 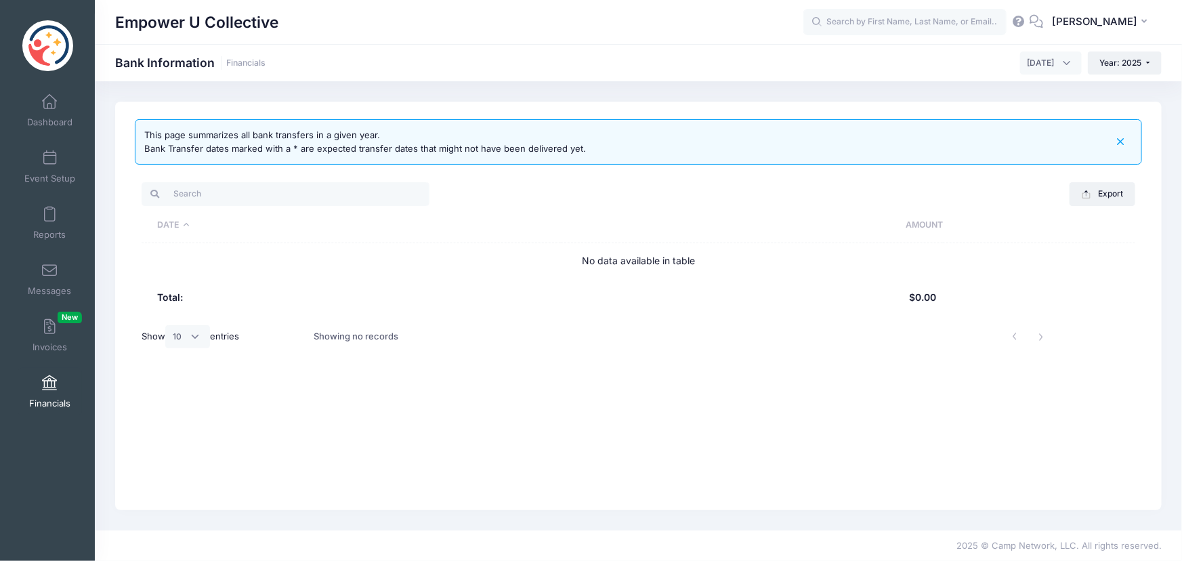 What do you see at coordinates (49, 403) in the screenshot?
I see `span: Financials` at bounding box center [49, 403].